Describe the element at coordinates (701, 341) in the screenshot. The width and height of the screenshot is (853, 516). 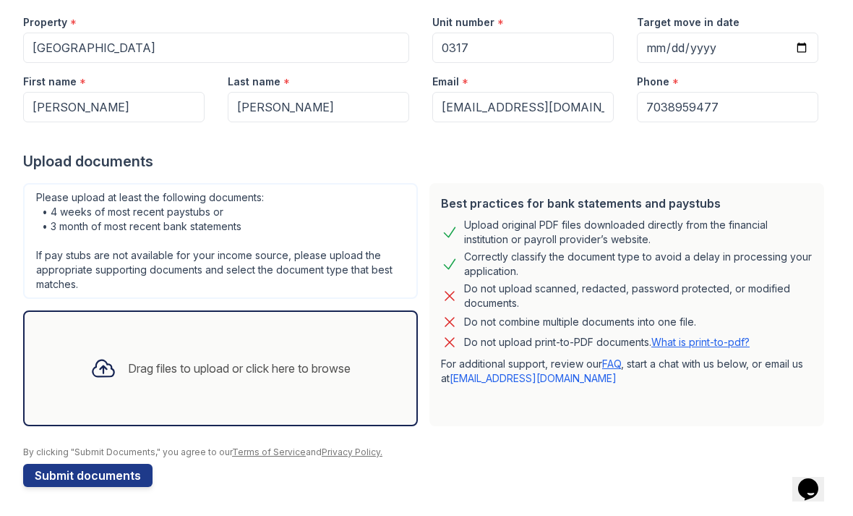
I see `a: What is print-to-pdf?` at that location.